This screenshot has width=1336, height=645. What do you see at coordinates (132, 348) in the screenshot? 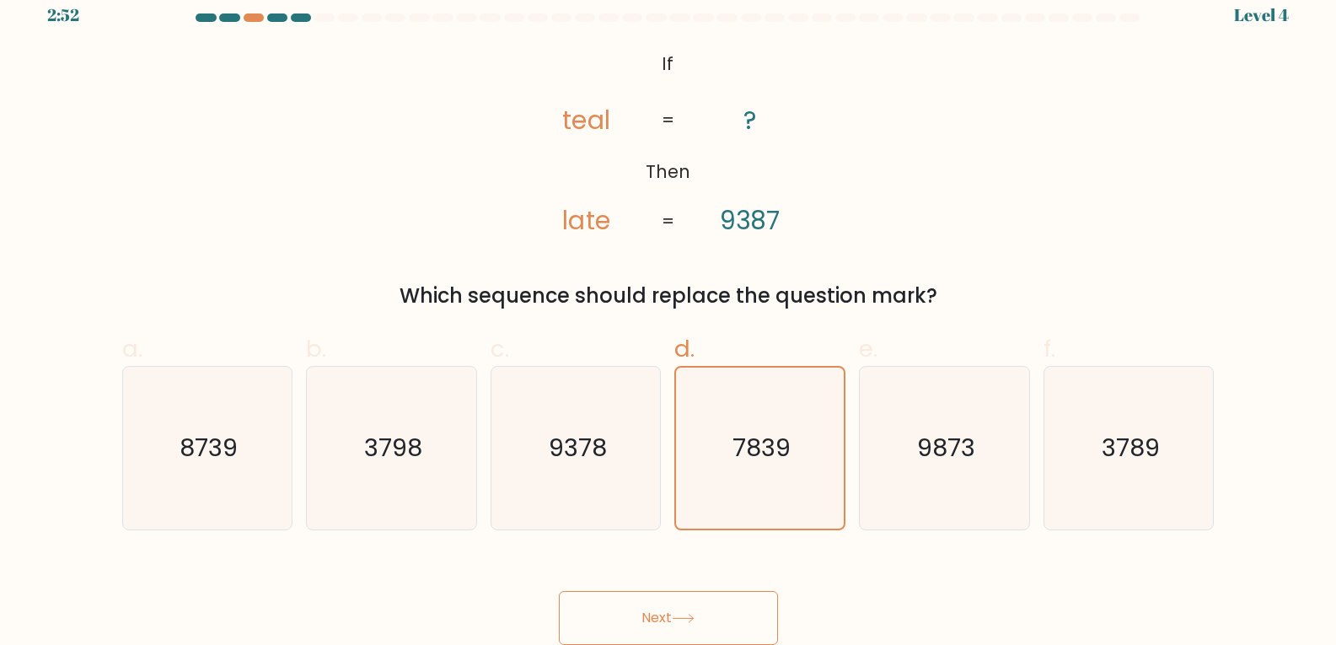
I see `span: a.` at bounding box center [132, 348].